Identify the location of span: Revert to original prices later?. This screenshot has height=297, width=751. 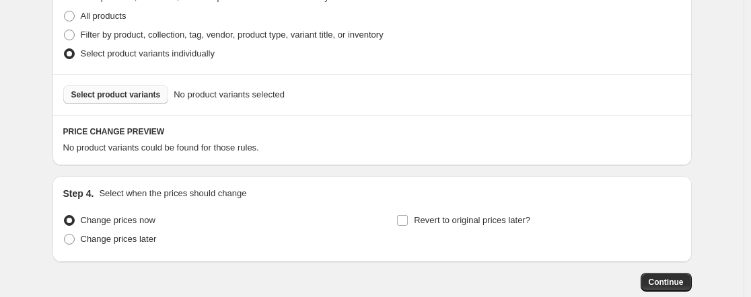
(472, 220).